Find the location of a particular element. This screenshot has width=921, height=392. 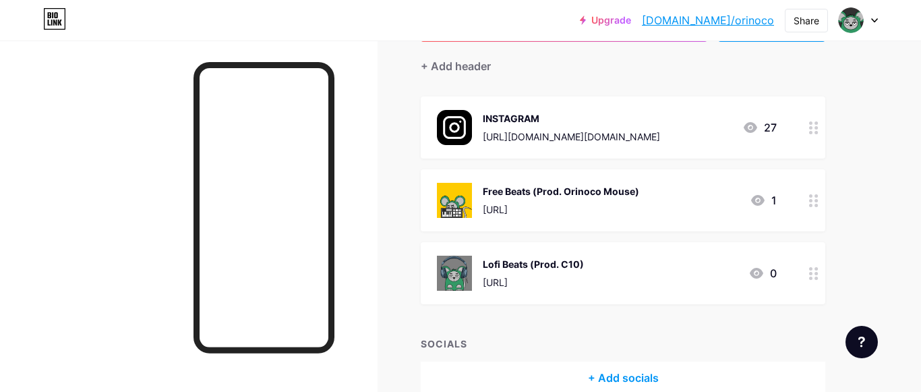

div: Free Beats (Prod. Orinoco Mouse) is located at coordinates (561, 191).